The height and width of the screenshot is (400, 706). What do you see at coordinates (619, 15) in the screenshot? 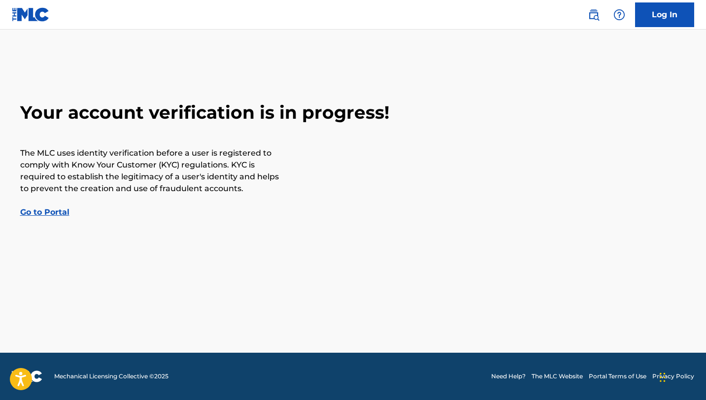
I see `img: help` at bounding box center [619, 15].